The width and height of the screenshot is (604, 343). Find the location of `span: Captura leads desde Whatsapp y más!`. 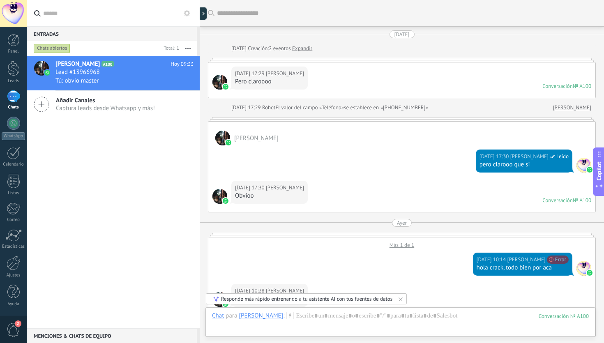

span: Captura leads desde Whatsapp y más! is located at coordinates (105, 108).